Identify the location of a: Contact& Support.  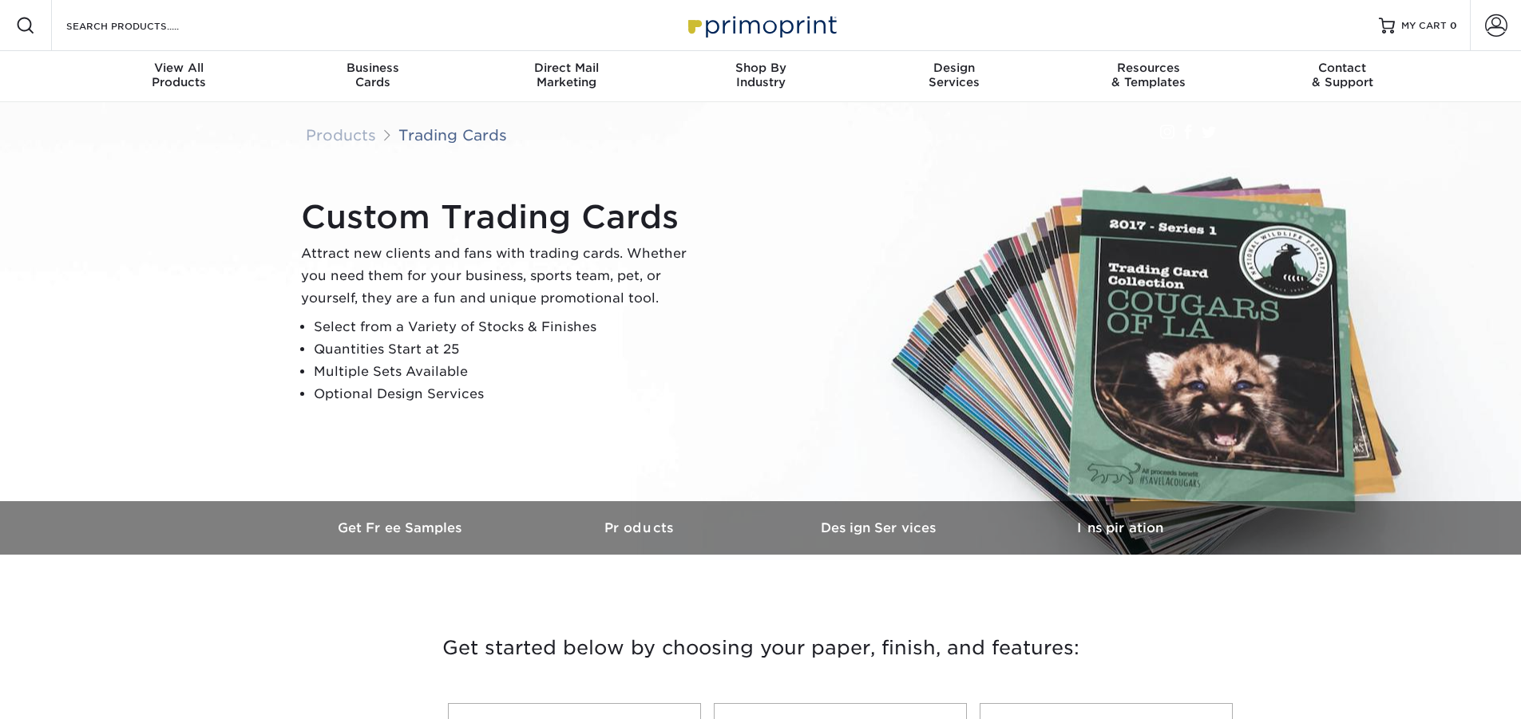
(1342, 77).